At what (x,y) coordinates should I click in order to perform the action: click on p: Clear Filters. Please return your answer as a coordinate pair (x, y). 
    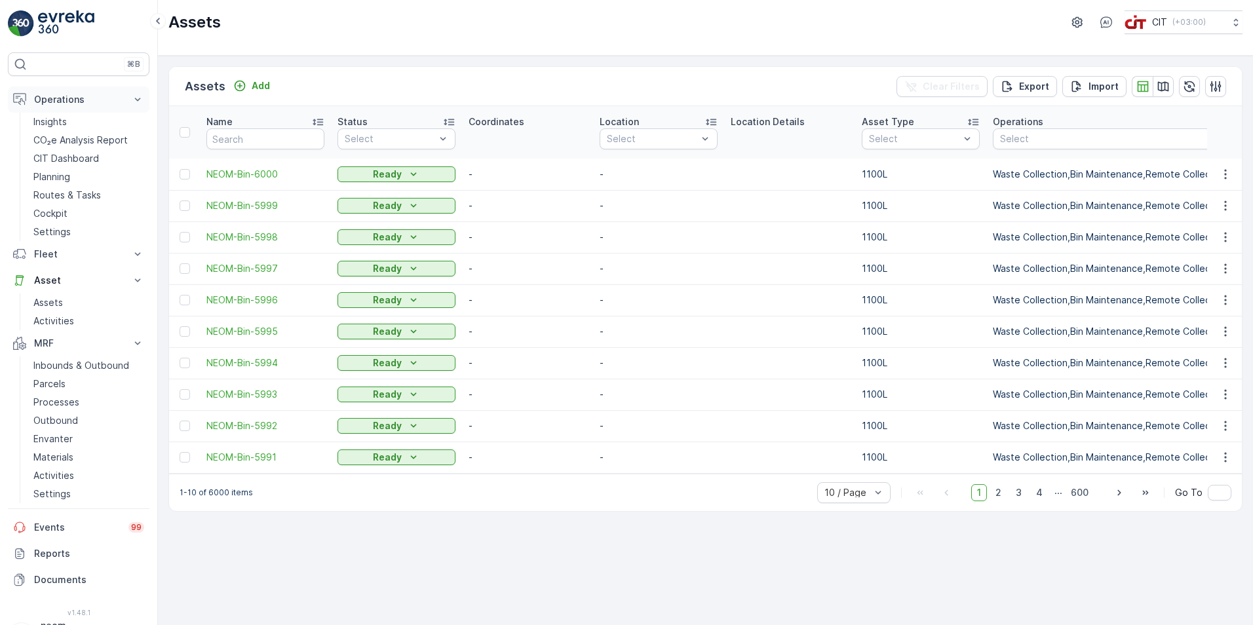
    Looking at the image, I should click on (951, 87).